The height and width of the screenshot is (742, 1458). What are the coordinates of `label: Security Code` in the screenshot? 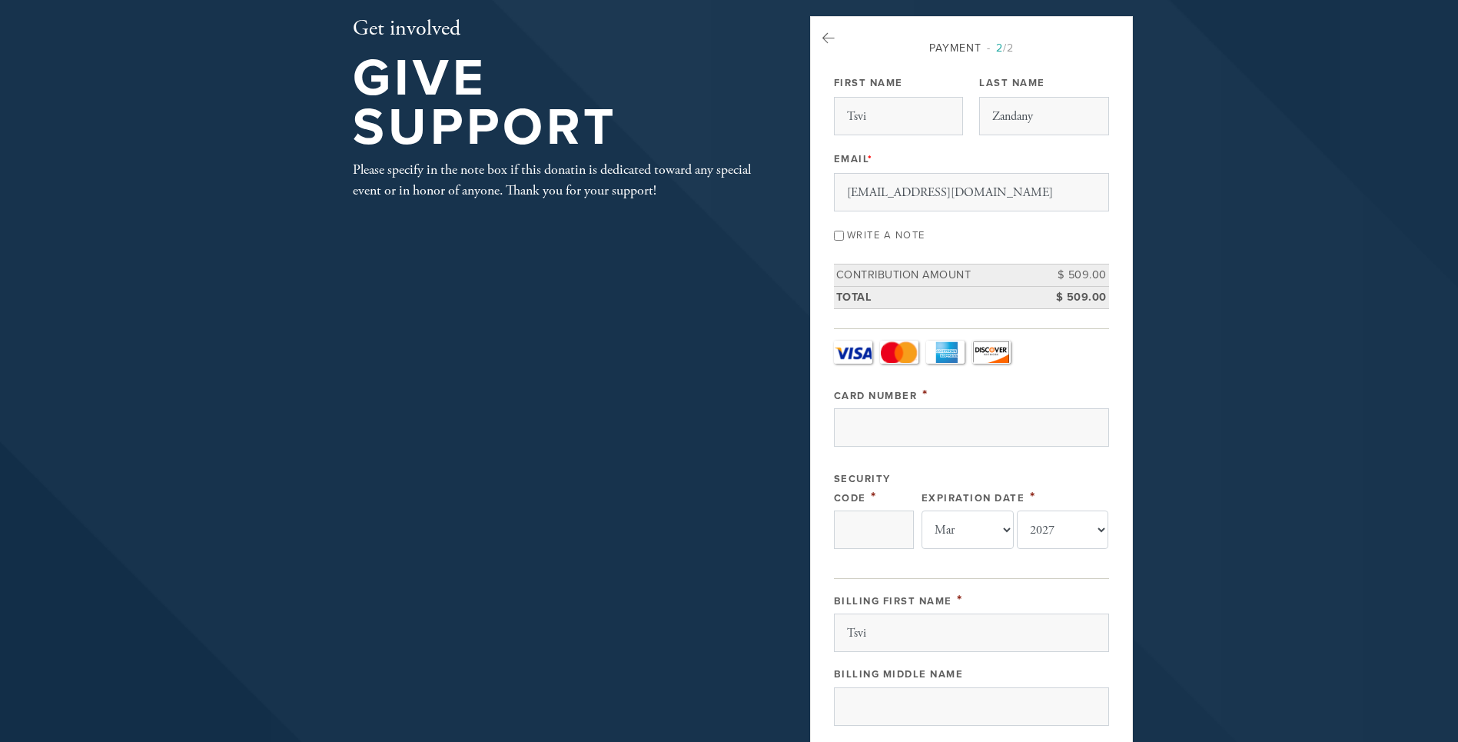 It's located at (862, 488).